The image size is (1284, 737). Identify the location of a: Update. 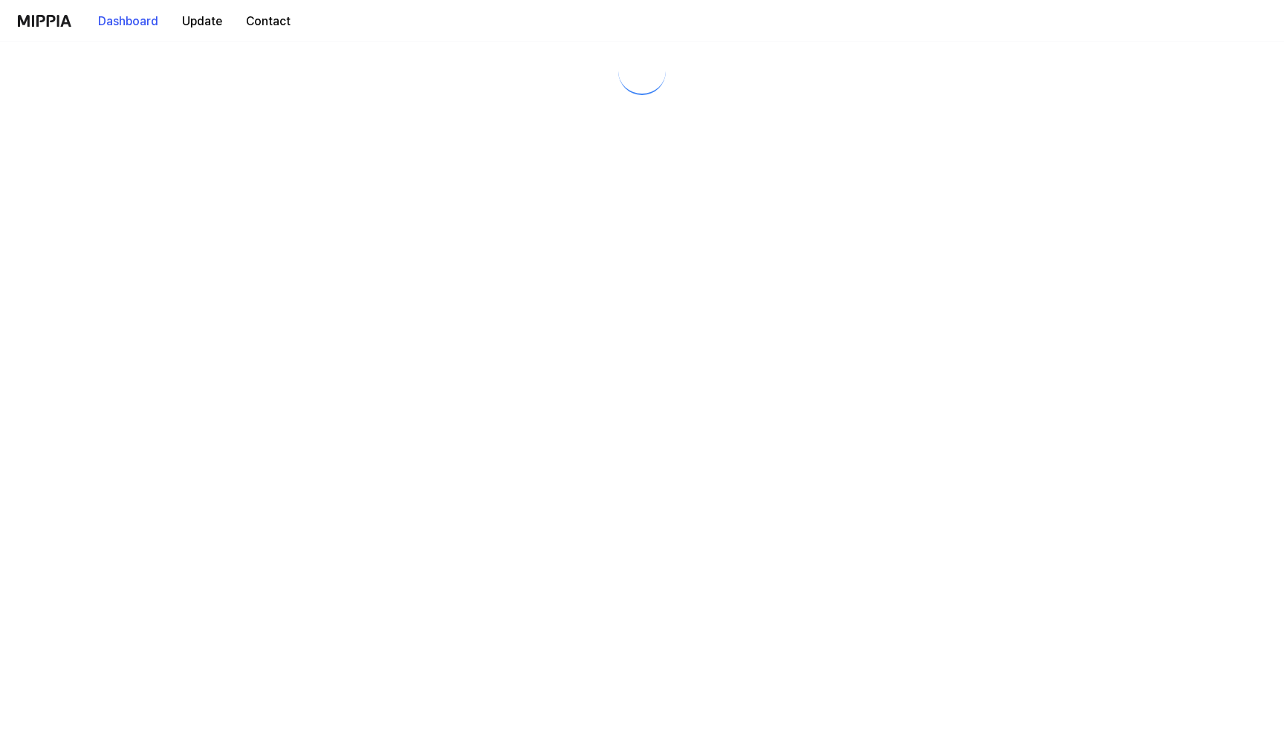
(202, 21).